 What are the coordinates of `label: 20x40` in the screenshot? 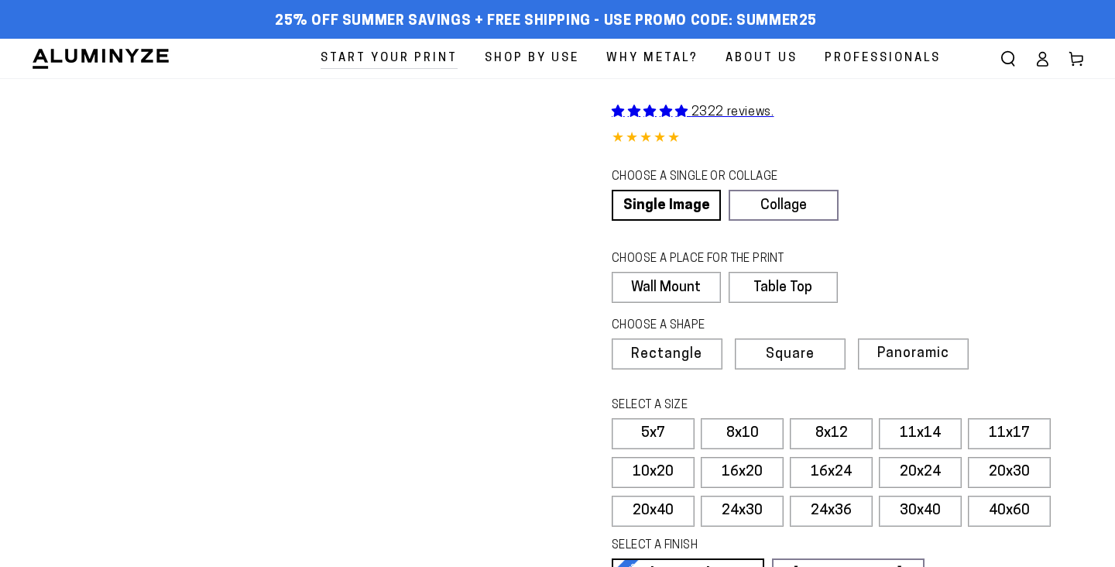 It's located at (653, 511).